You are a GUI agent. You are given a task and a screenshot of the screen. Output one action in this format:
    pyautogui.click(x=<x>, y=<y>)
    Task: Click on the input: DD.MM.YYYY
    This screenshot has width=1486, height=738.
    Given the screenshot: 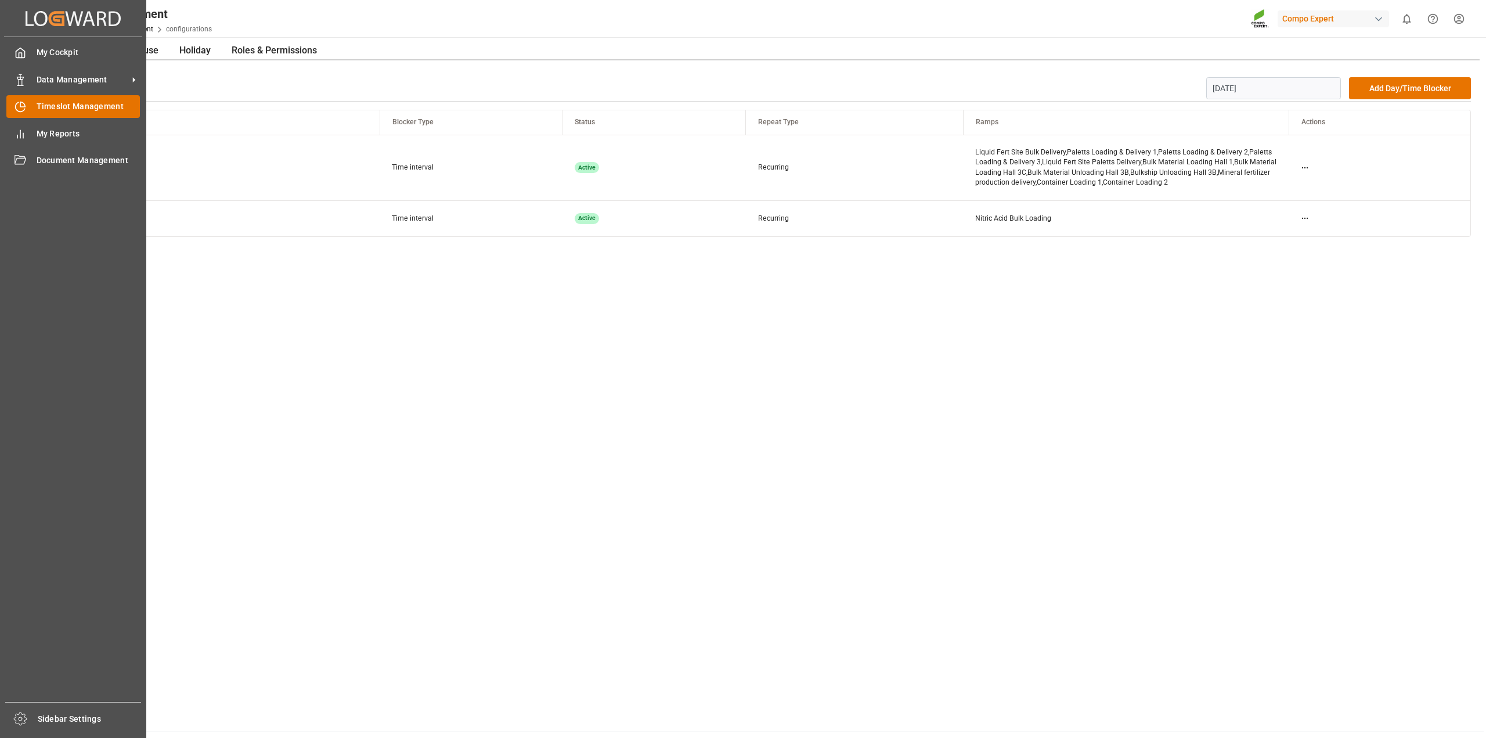 What is the action you would take?
    pyautogui.click(x=1274, y=88)
    